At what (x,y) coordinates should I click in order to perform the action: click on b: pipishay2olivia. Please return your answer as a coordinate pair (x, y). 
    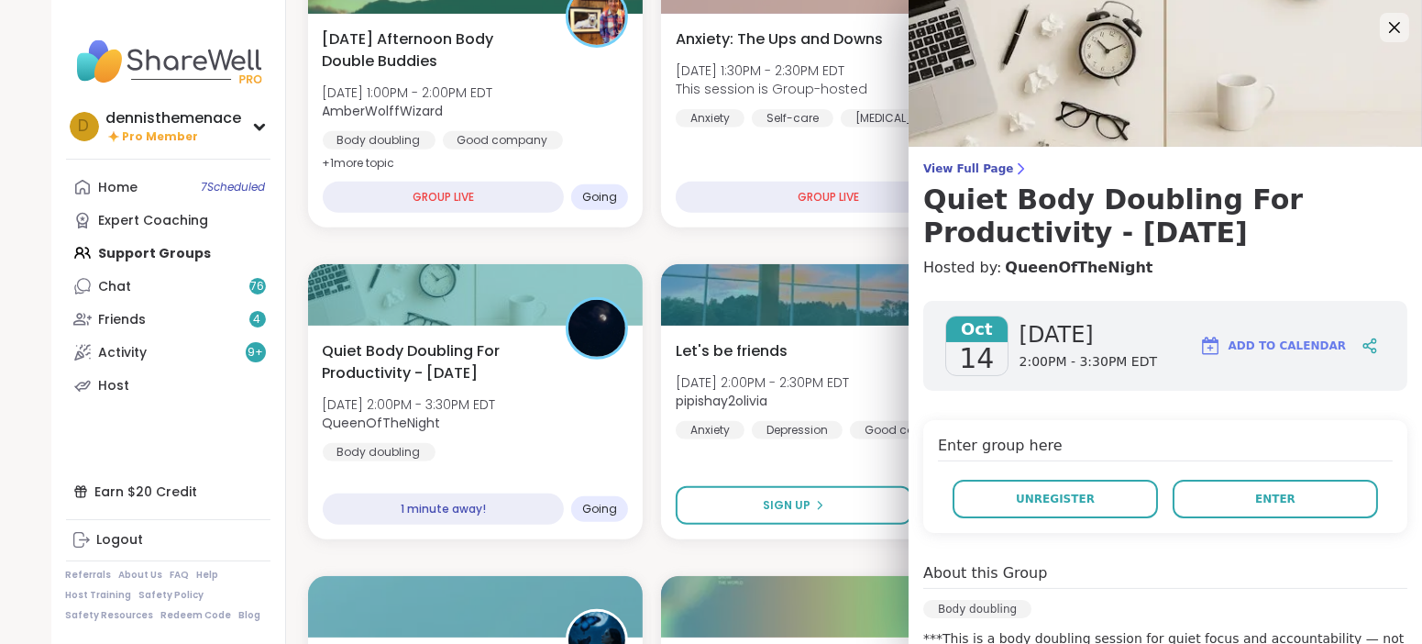
    Looking at the image, I should click on (722, 401).